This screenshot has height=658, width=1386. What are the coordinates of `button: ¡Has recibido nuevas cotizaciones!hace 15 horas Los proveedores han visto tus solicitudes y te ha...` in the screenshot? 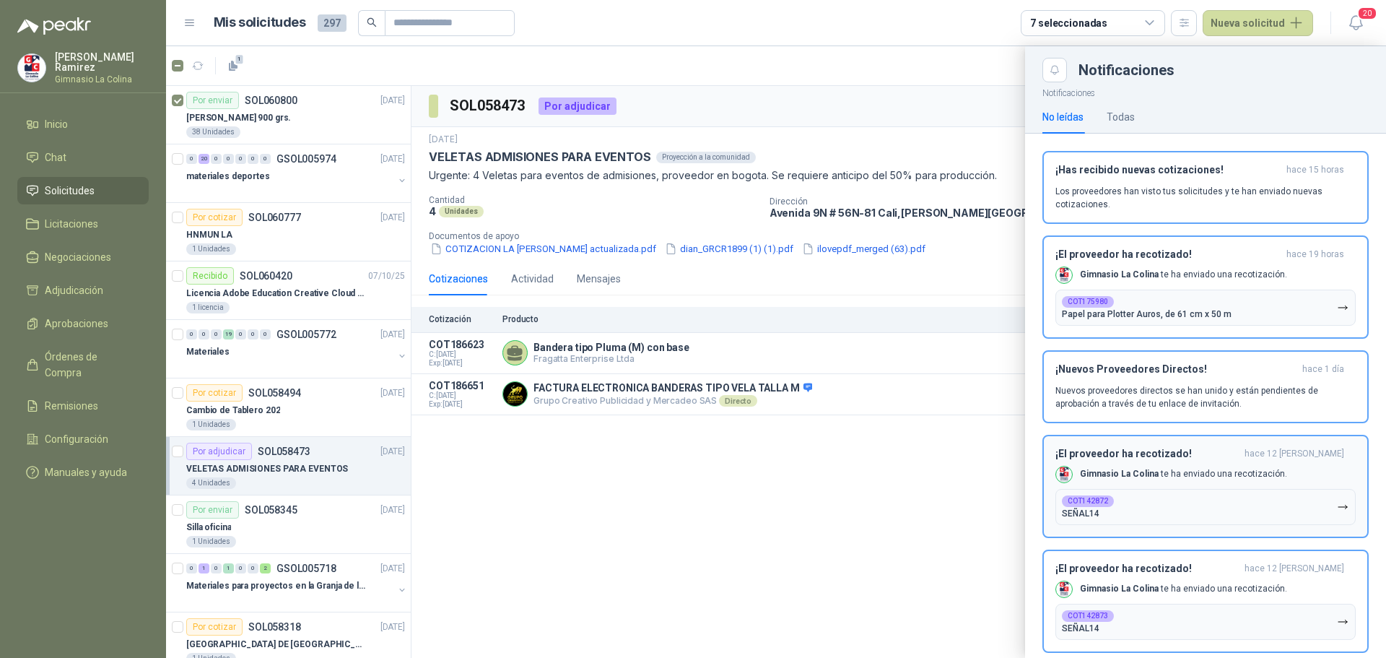 It's located at (1206, 187).